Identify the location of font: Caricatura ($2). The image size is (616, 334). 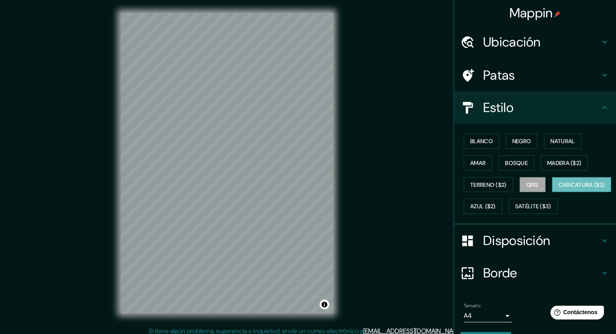
(581, 185).